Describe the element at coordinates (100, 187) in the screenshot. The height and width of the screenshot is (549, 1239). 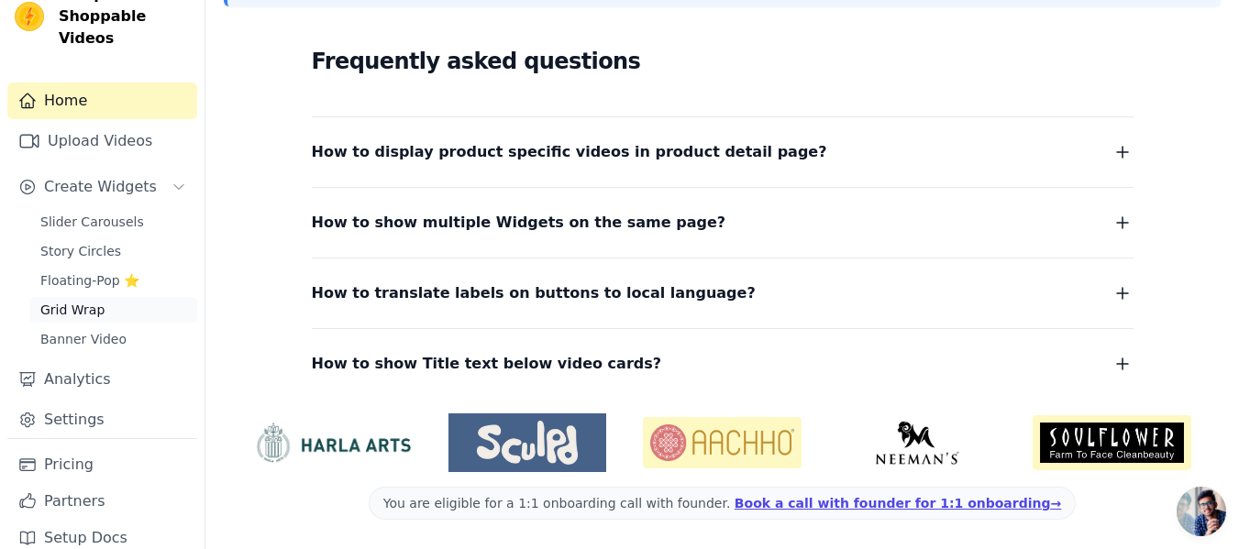
I see `span: Create Widgets` at that location.